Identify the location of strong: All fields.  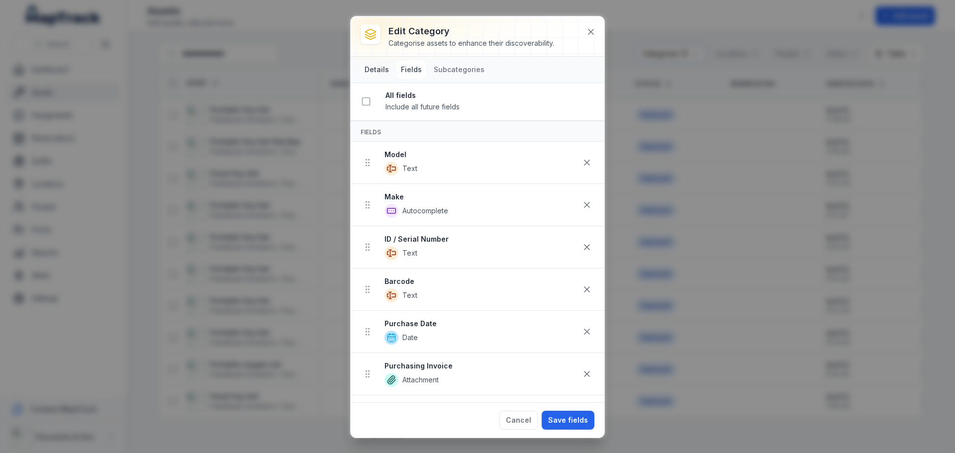
(491, 95).